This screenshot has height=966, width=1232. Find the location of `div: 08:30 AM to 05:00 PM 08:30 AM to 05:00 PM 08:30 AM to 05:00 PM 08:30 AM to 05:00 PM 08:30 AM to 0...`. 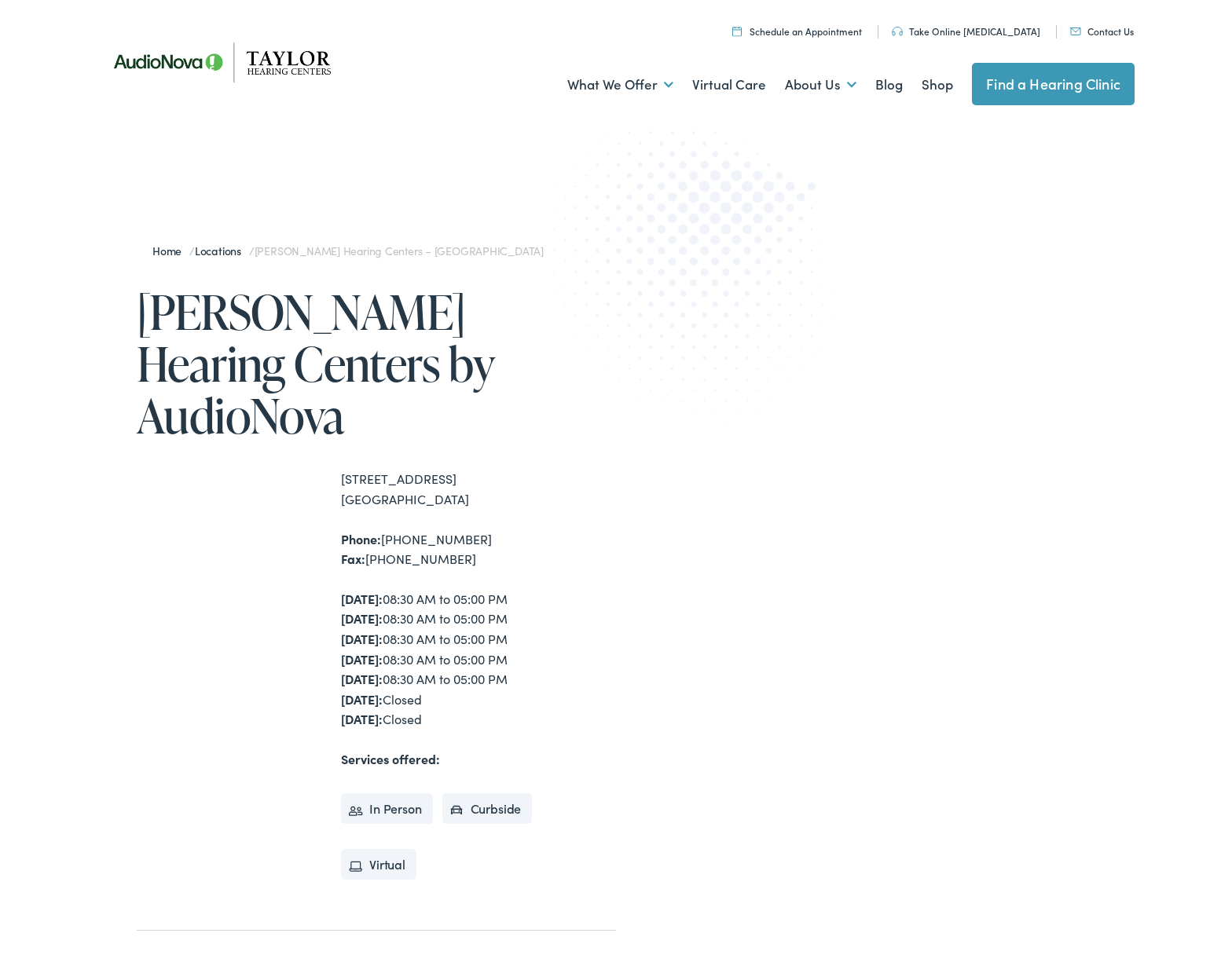

div: 08:30 AM to 05:00 PM 08:30 AM to 05:00 PM 08:30 AM to 05:00 PM 08:30 AM to 05:00 PM 08:30 AM to 0... is located at coordinates (478, 659).